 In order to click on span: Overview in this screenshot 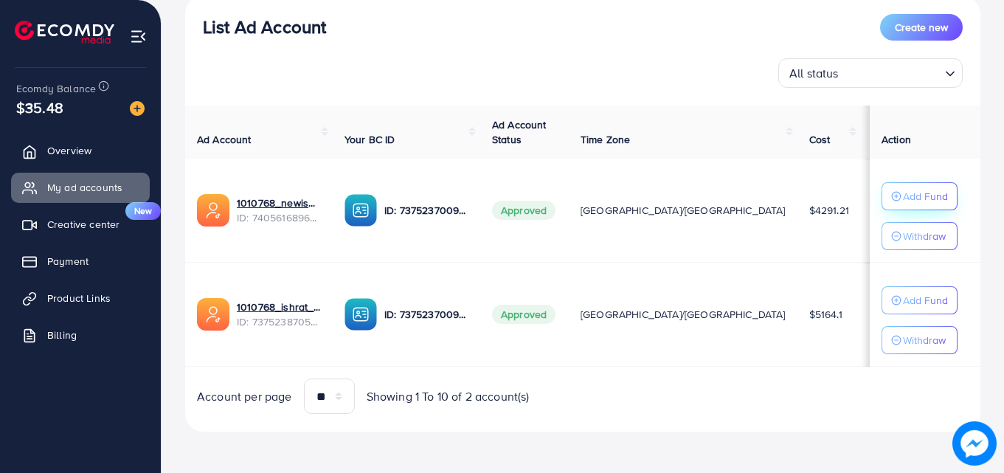, I will do `click(69, 150)`.